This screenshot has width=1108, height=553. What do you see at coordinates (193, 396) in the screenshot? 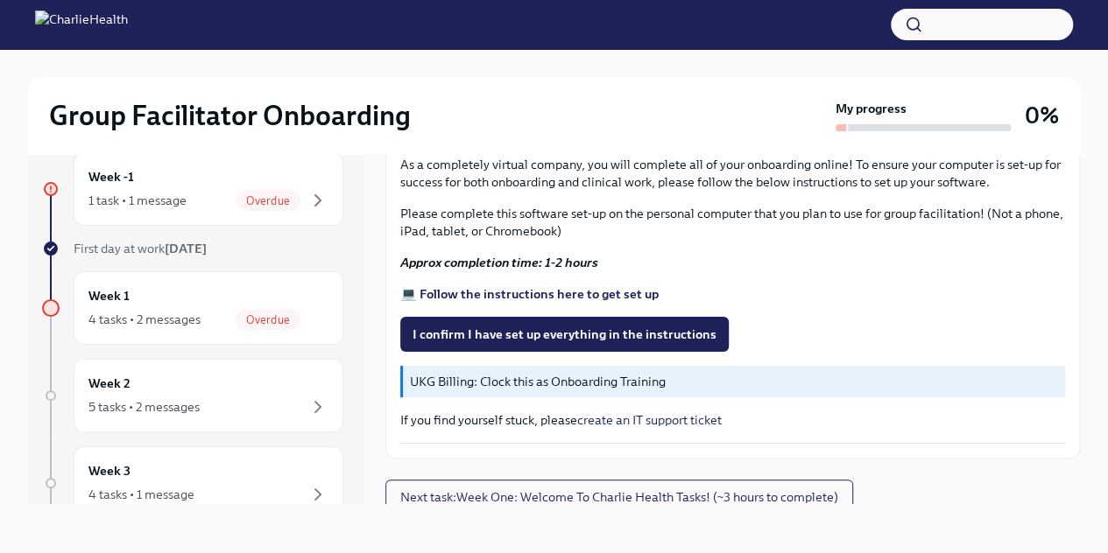
I see `a: Week 25 tasks • 2 messages` at bounding box center [193, 396].